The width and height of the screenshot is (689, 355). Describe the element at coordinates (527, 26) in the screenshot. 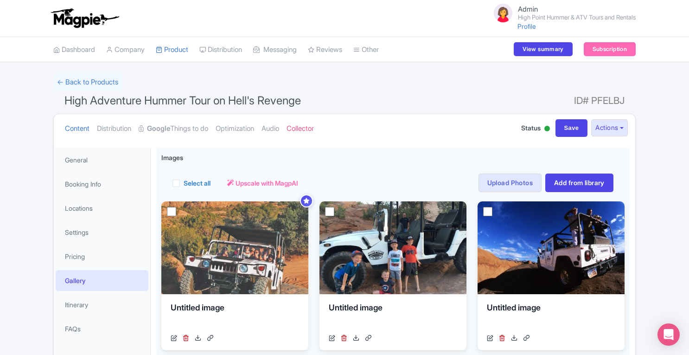

I see `a: Profile` at that location.